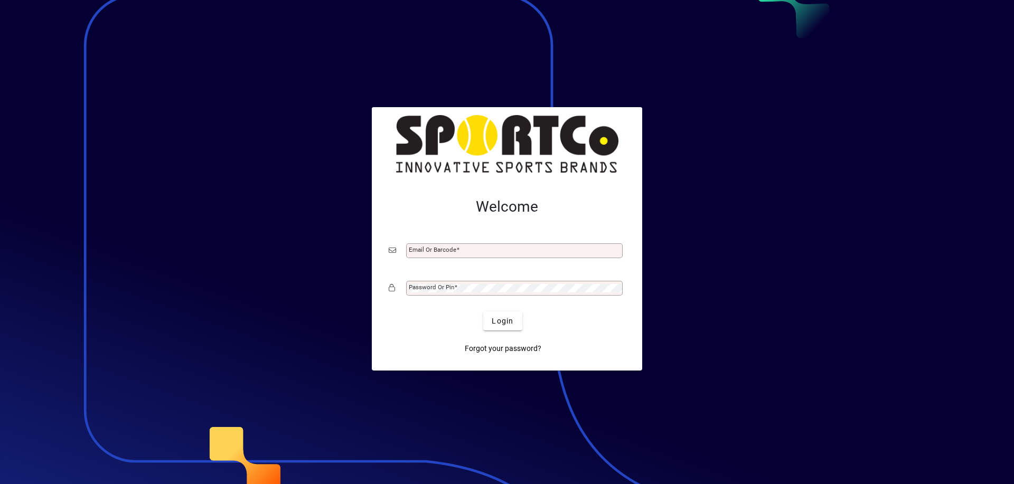 The width and height of the screenshot is (1014, 484). What do you see at coordinates (432, 287) in the screenshot?
I see `mat-label: Password or Pin` at bounding box center [432, 287].